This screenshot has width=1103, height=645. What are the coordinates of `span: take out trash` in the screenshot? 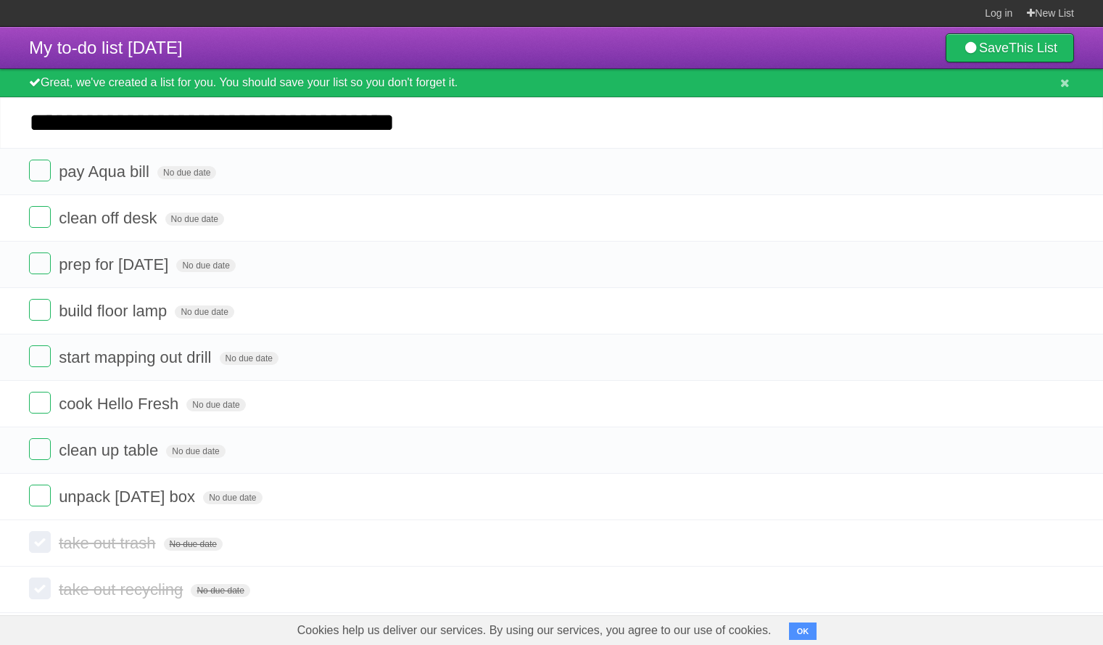 It's located at (109, 543).